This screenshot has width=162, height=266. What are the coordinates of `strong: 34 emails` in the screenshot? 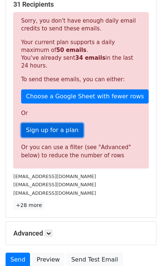 It's located at (90, 58).